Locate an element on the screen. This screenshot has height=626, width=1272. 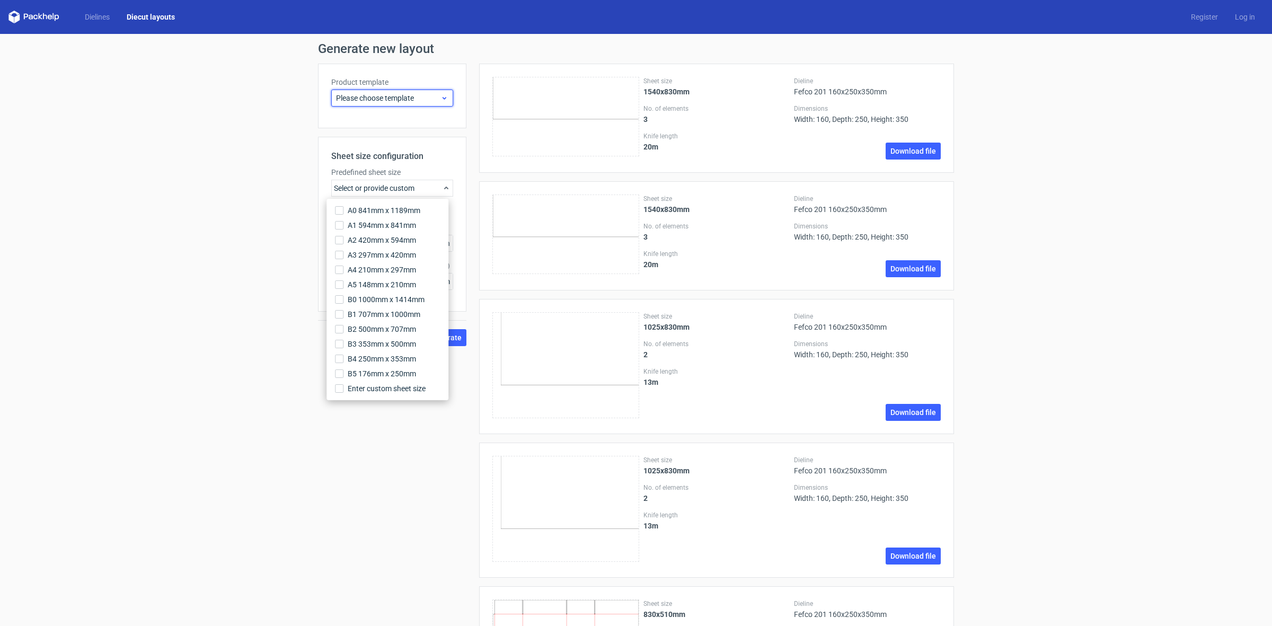
div: Select or provide custom is located at coordinates (392, 188).